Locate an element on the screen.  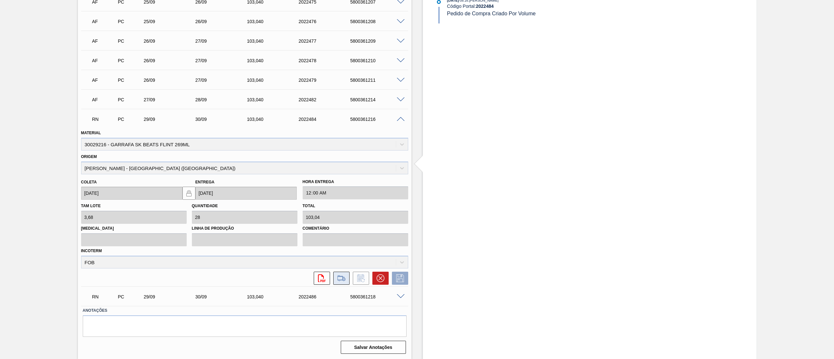
label: Entrega is located at coordinates (205, 182).